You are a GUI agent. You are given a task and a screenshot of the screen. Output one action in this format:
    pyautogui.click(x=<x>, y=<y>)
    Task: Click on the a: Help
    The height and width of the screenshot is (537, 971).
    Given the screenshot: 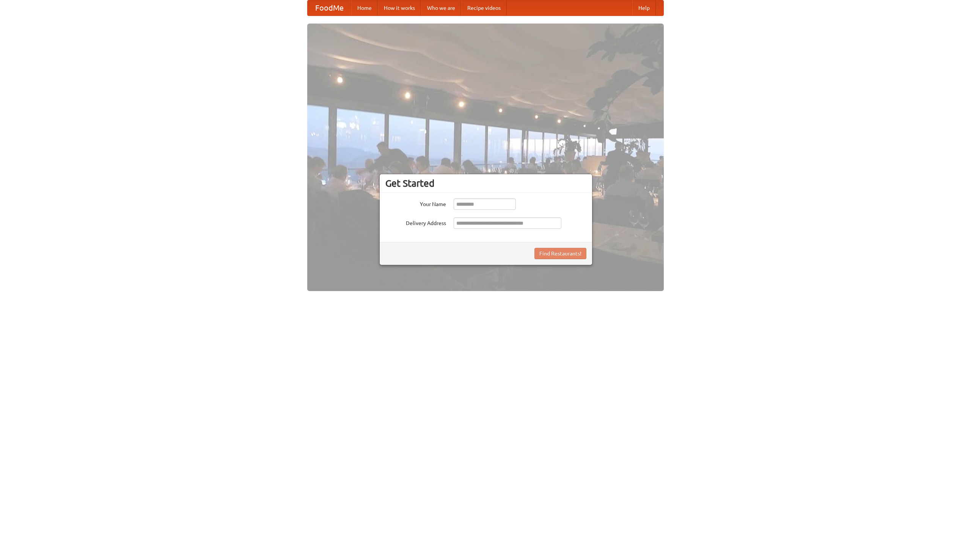 What is the action you would take?
    pyautogui.click(x=644, y=8)
    